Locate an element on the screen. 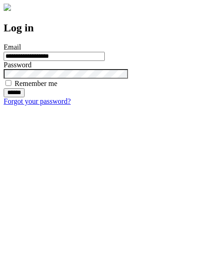 The width and height of the screenshot is (205, 271). label: Email is located at coordinates (12, 47).